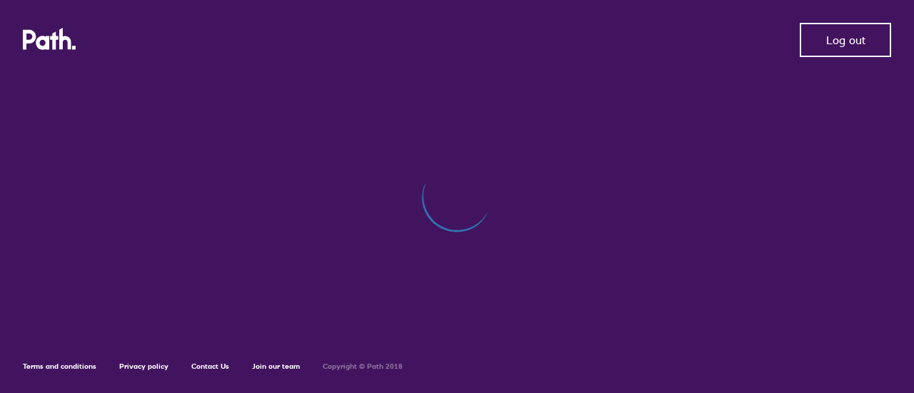 The width and height of the screenshot is (914, 393). I want to click on span: Log out, so click(845, 40).